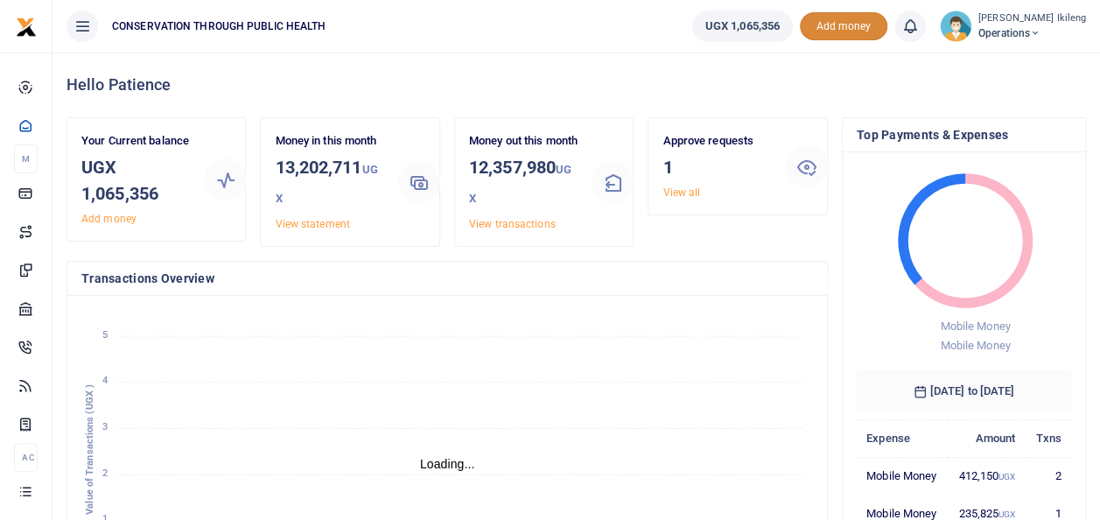 The width and height of the screenshot is (1100, 520). What do you see at coordinates (329, 141) in the screenshot?
I see `p: Money in this month` at bounding box center [329, 141].